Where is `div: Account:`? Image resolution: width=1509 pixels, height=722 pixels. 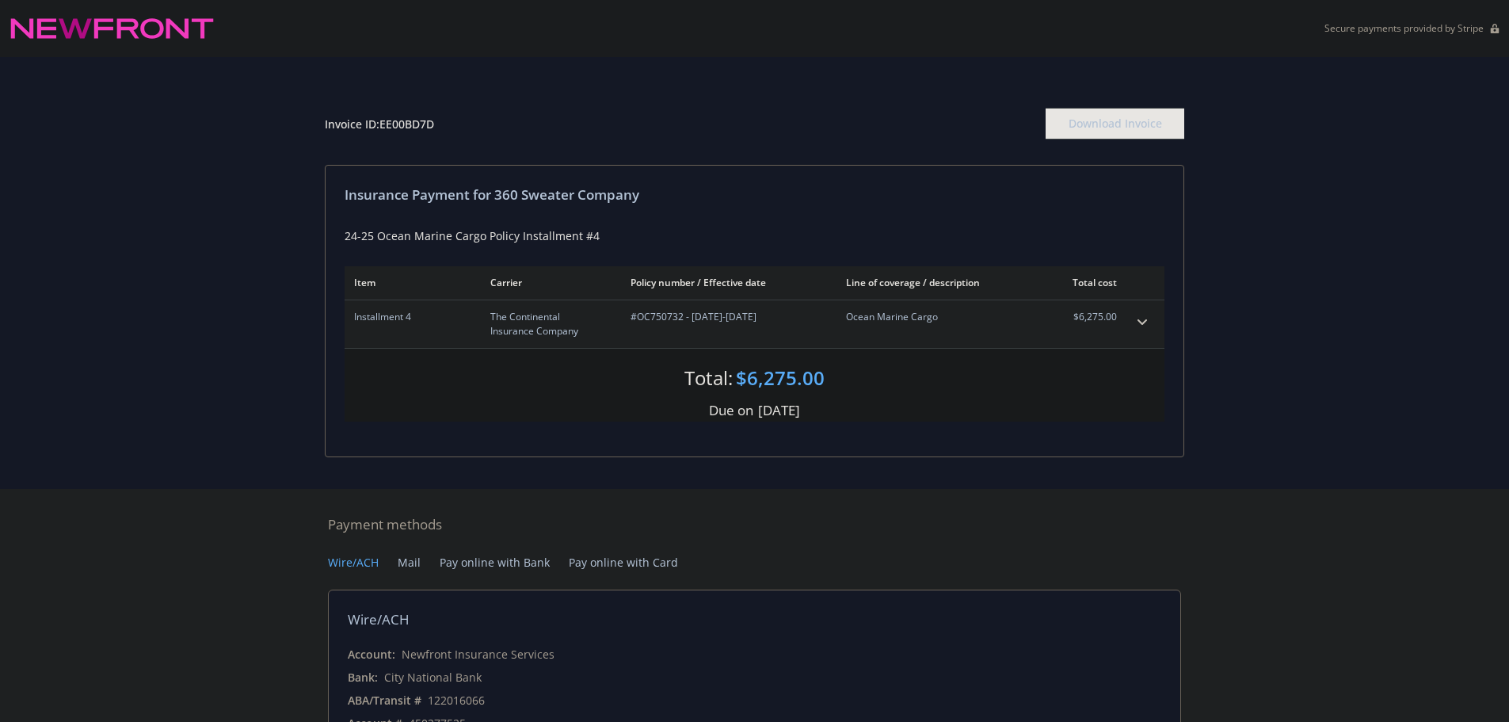
div: Account: is located at coordinates (372, 654).